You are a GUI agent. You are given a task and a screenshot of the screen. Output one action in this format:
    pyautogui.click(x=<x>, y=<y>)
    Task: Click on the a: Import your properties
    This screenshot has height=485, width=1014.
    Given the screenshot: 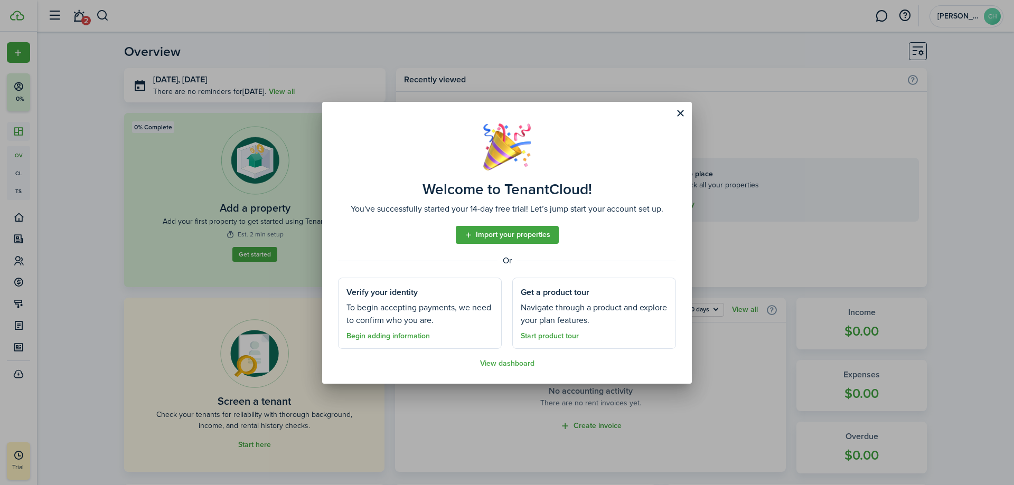 What is the action you would take?
    pyautogui.click(x=507, y=235)
    